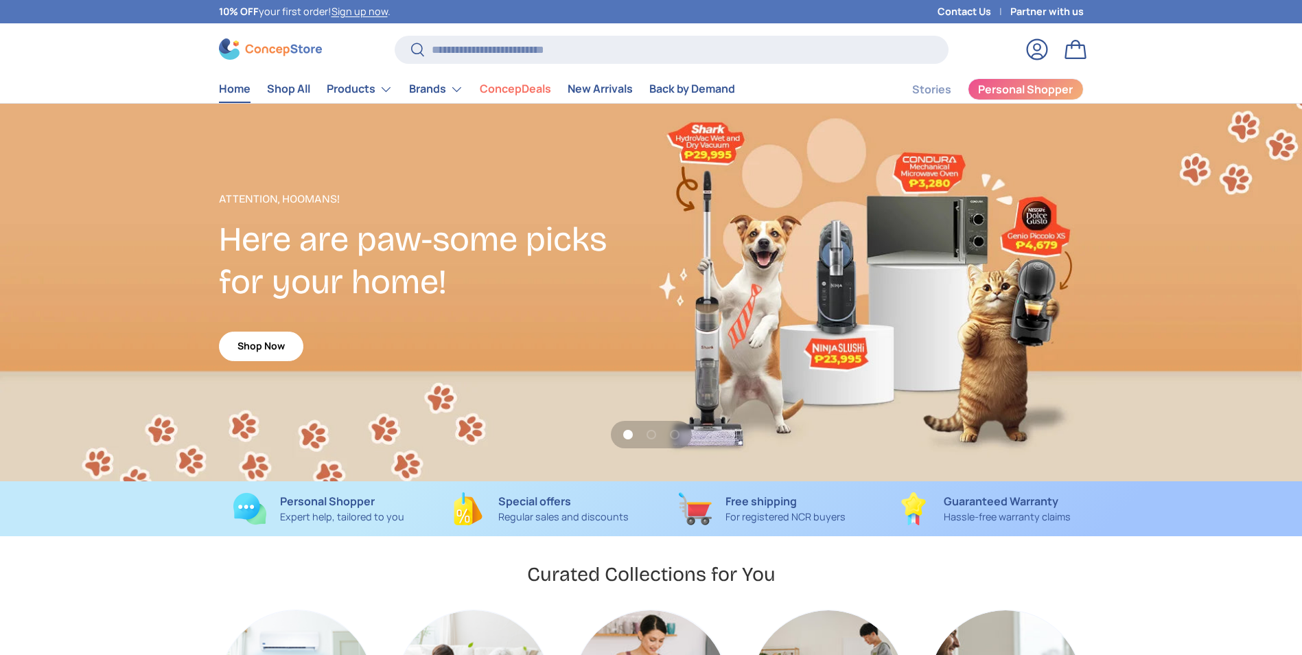  I want to click on strong: Personal Shopper, so click(327, 501).